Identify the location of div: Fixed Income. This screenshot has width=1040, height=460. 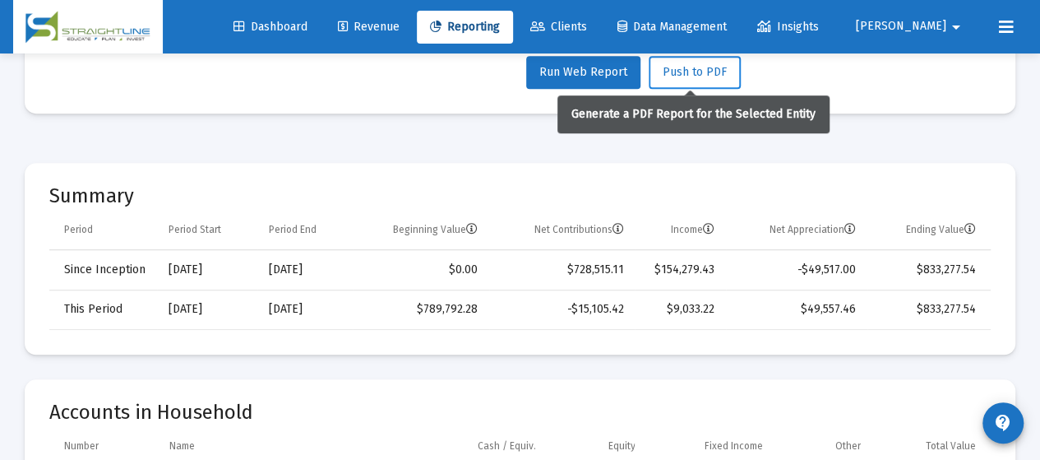
(733, 446).